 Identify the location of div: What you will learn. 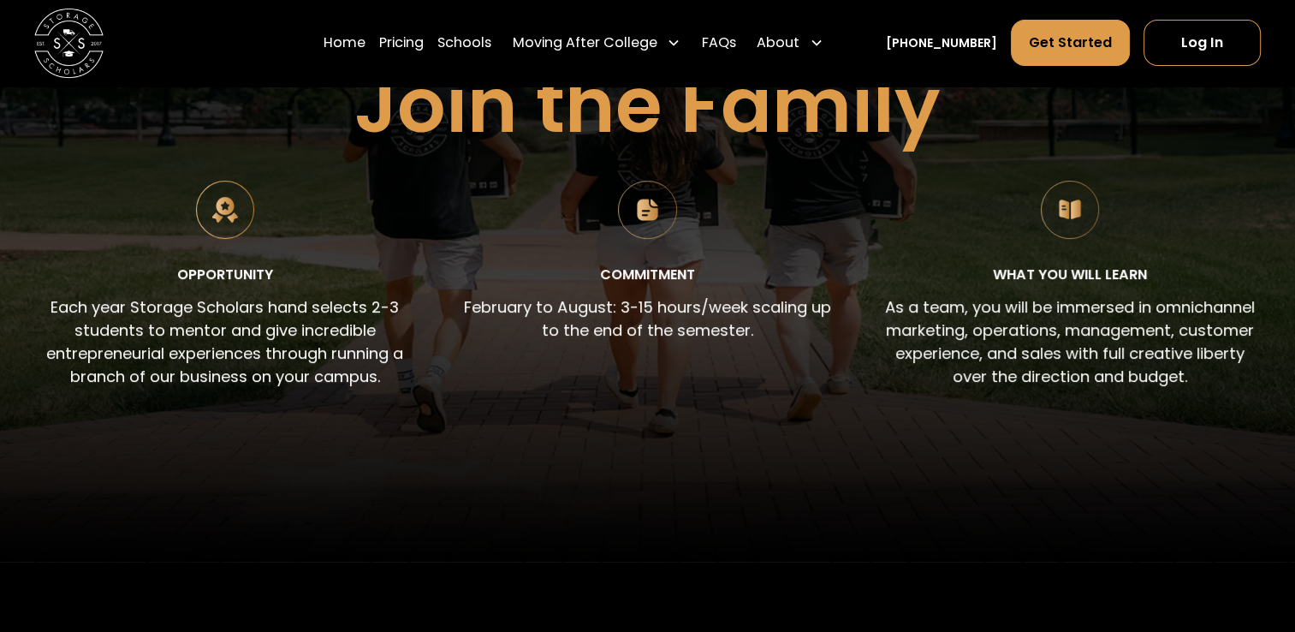
(1070, 275).